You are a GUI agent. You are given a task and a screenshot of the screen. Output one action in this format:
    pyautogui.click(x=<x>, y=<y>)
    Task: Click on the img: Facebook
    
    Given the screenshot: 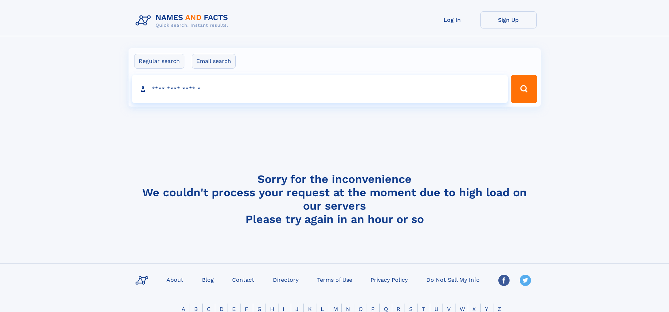 What is the action you would take?
    pyautogui.click(x=504, y=280)
    